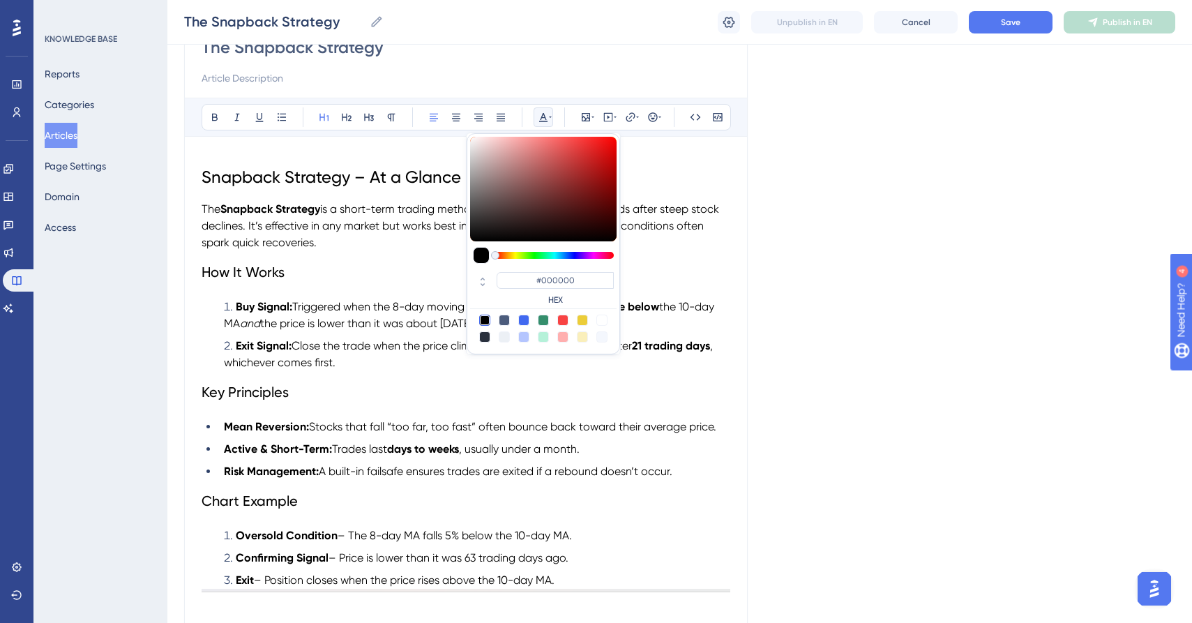  I want to click on span: Chart Example, so click(250, 501).